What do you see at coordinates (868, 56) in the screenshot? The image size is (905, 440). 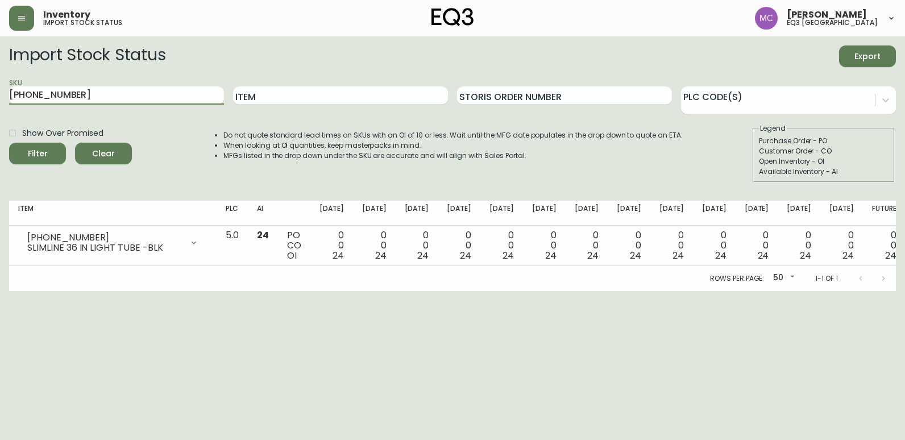 I see `span: Export` at bounding box center [868, 56].